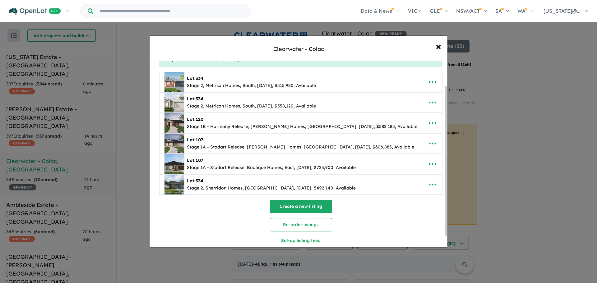 The image size is (597, 283). What do you see at coordinates (174, 123) in the screenshot?
I see `img: Clearwater%20-%20Colac%20-%20Lot%20120___1716869350.png` at bounding box center [174, 123].